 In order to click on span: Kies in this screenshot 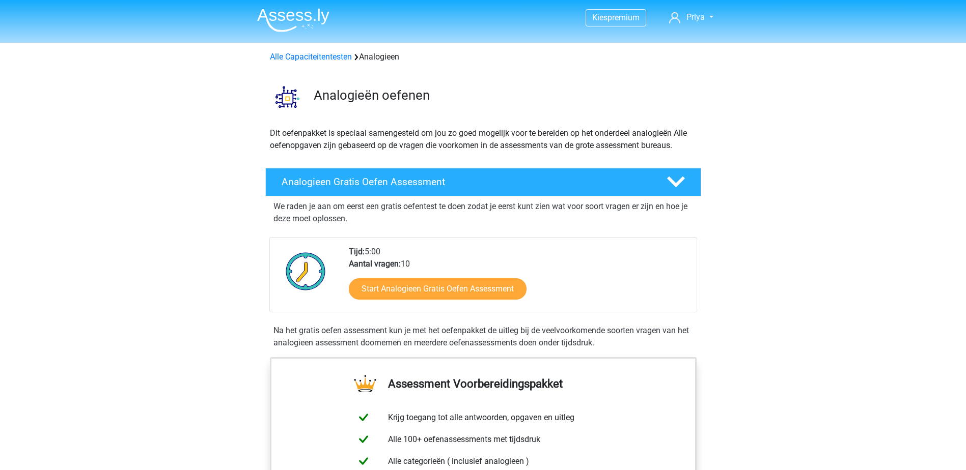, I will do `click(600, 17)`.